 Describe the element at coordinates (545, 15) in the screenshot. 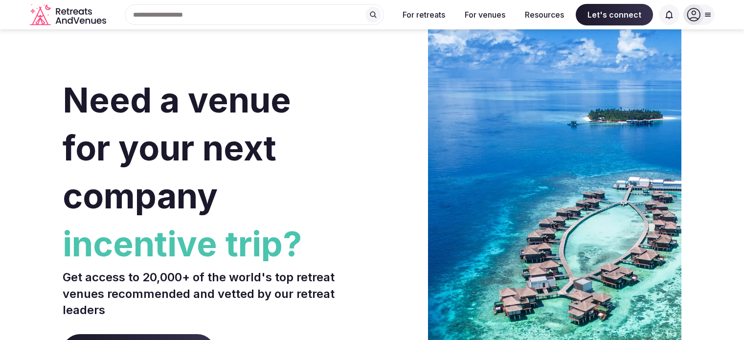

I see `button: Resources` at that location.